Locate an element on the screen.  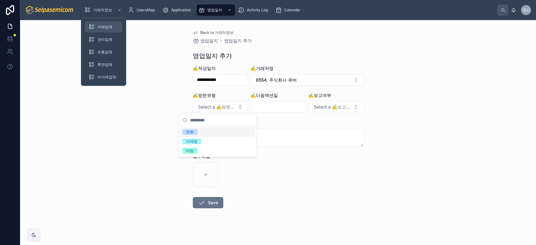
a: 비거래업체 is located at coordinates (104, 77).